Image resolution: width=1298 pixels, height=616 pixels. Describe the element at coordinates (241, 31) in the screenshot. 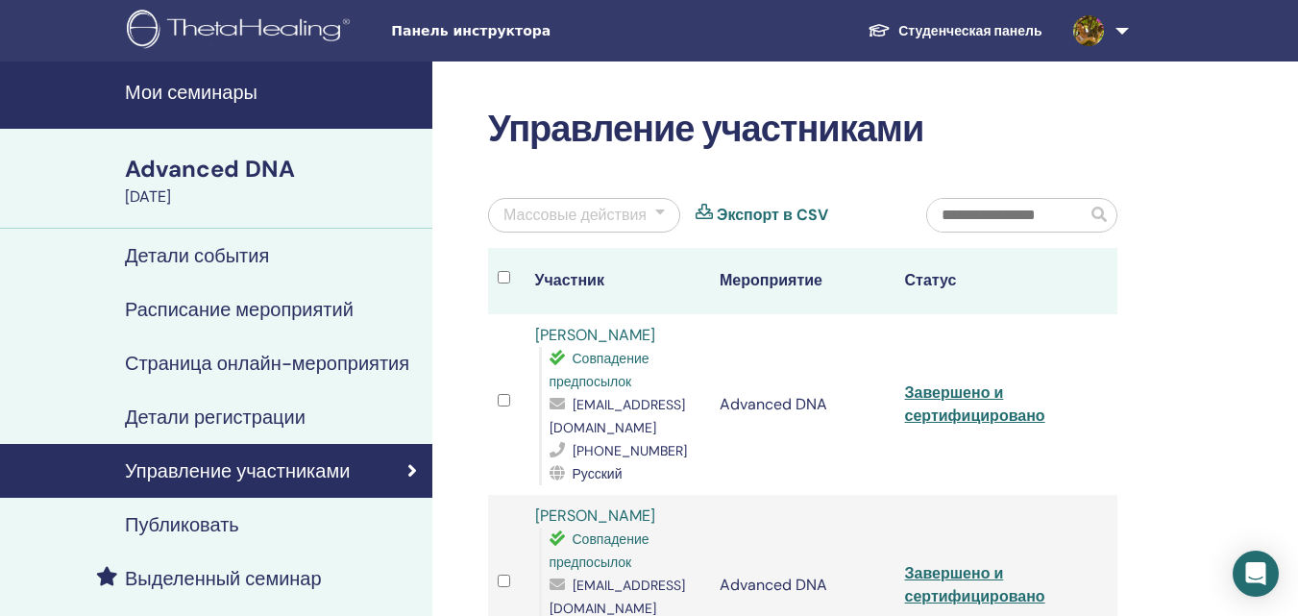

I see `img: logo.png` at that location.